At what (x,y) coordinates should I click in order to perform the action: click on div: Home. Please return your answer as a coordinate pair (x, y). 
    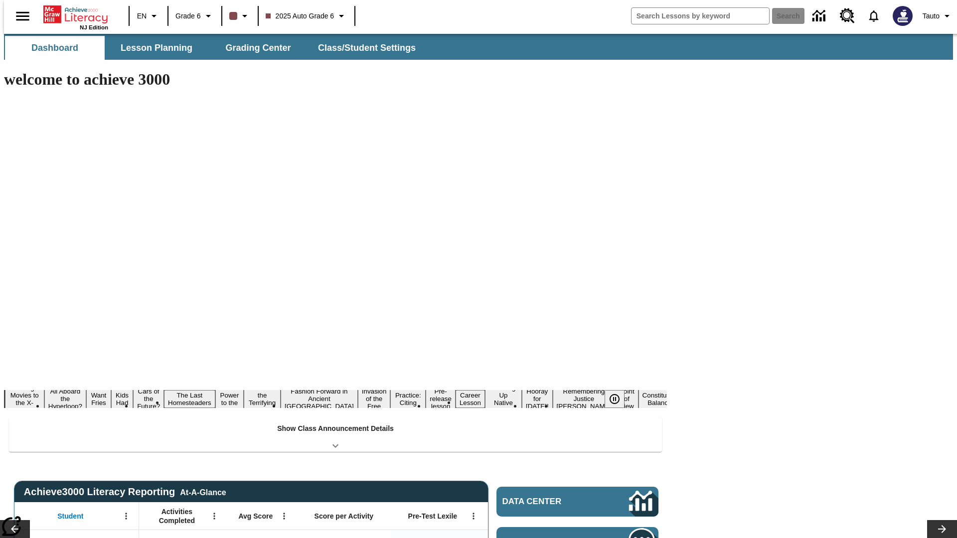
    Looking at the image, I should click on (76, 17).